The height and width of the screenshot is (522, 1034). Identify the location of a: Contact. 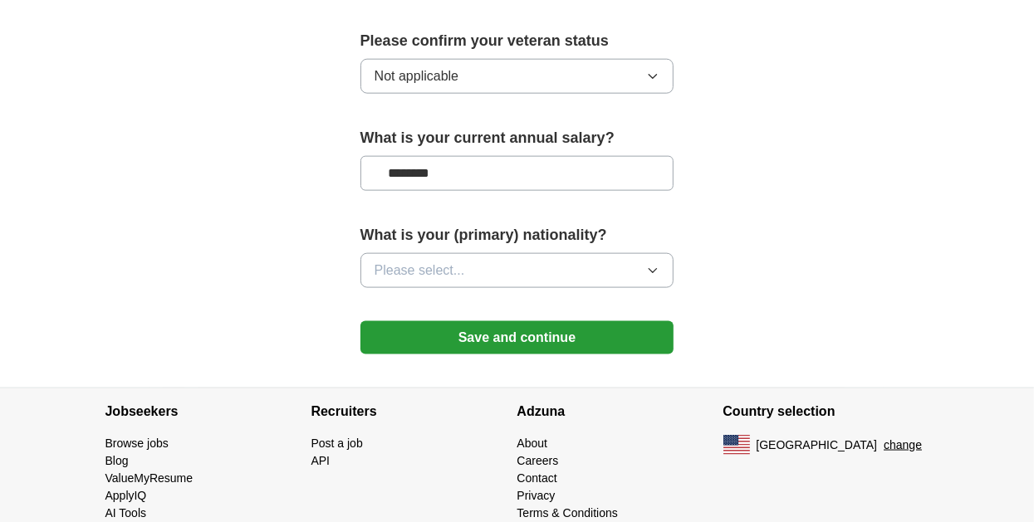
(537, 478).